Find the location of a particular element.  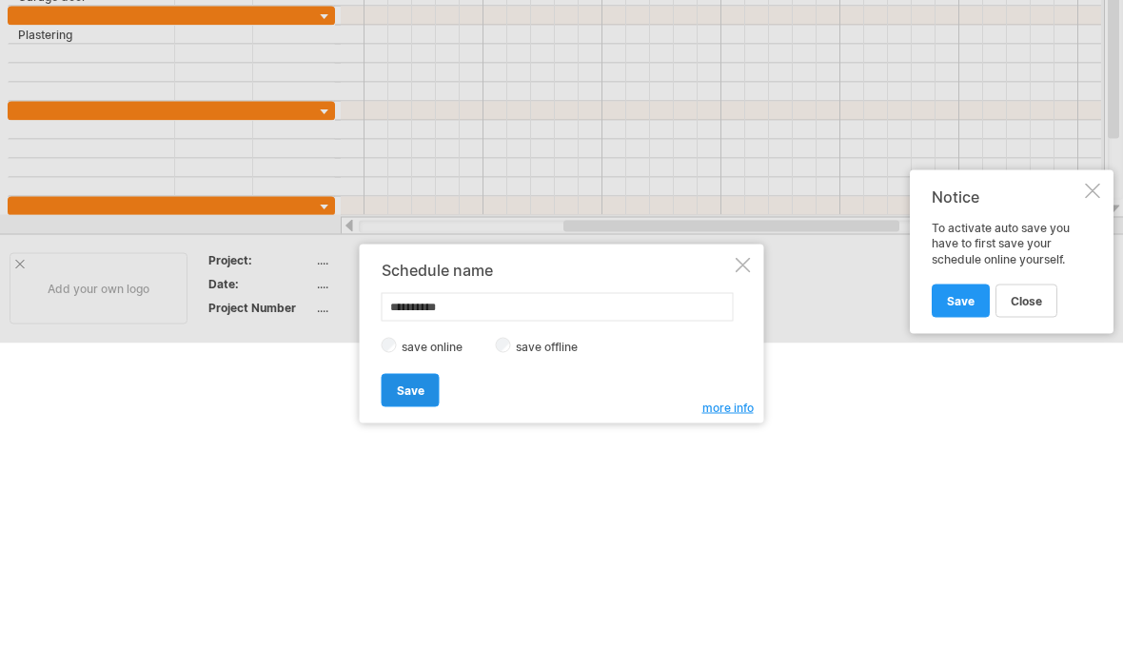

div: To activate auto save you have to first save your schedule online yourself. is located at coordinates (1006, 268).